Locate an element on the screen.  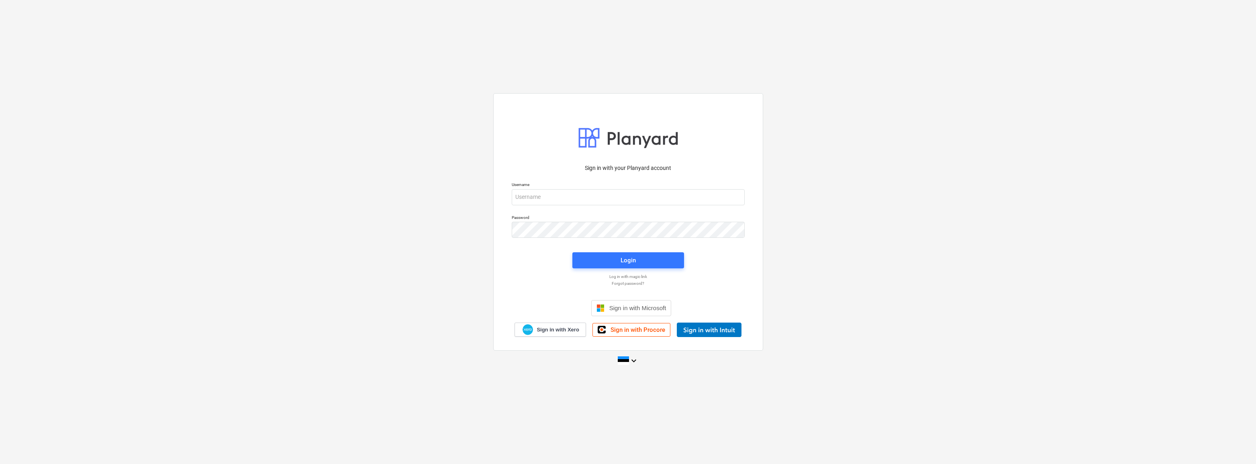
span: Sign in with Xero is located at coordinates (557, 330).